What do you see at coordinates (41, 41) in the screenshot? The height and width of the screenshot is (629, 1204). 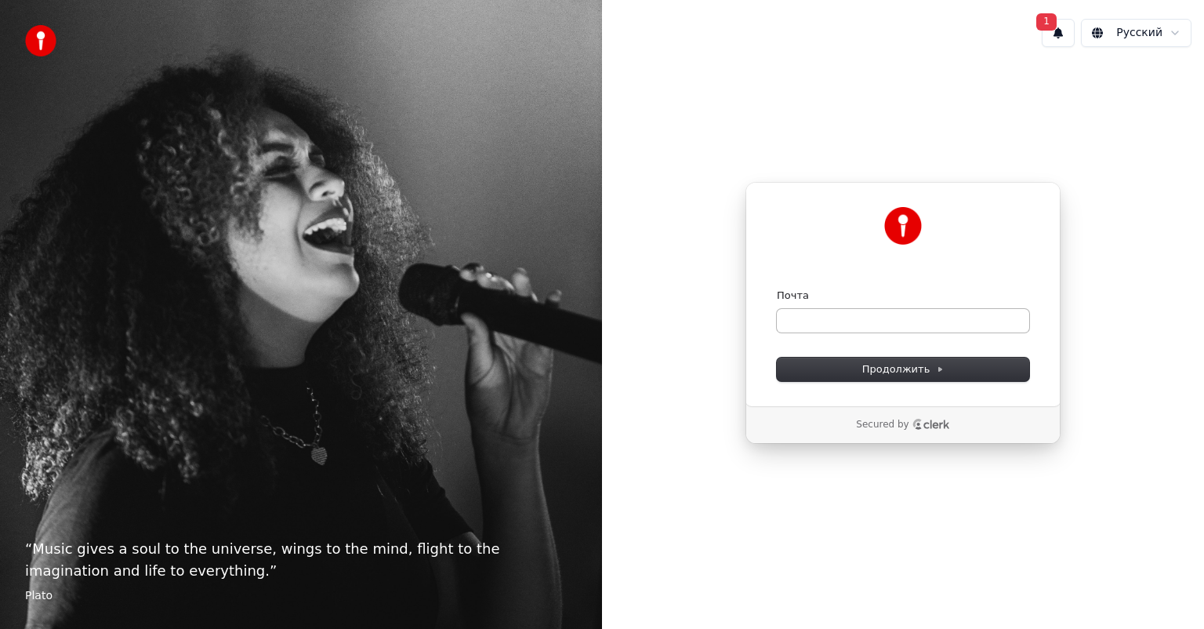 I see `img: youka` at bounding box center [41, 41].